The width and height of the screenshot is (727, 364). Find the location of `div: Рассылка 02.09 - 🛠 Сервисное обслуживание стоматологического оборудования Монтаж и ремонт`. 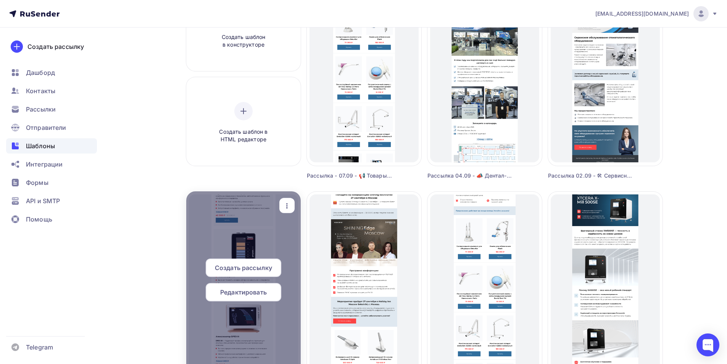

div: Рассылка 02.09 - 🛠 Сервисное обслуживание стоматологического оборудования Монтаж и ремонт is located at coordinates (591, 176).